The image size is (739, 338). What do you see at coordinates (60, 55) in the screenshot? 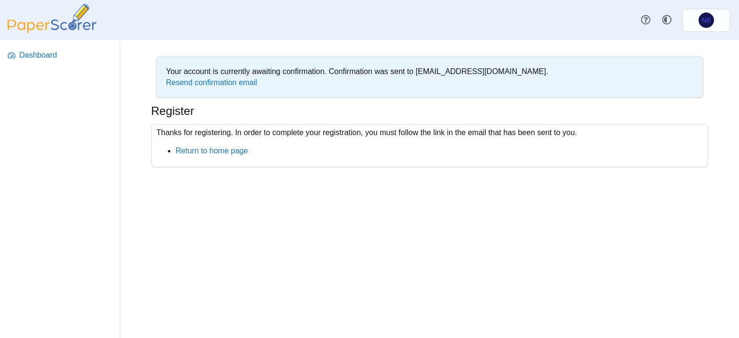
I see `a: Dashboard` at bounding box center [60, 55].